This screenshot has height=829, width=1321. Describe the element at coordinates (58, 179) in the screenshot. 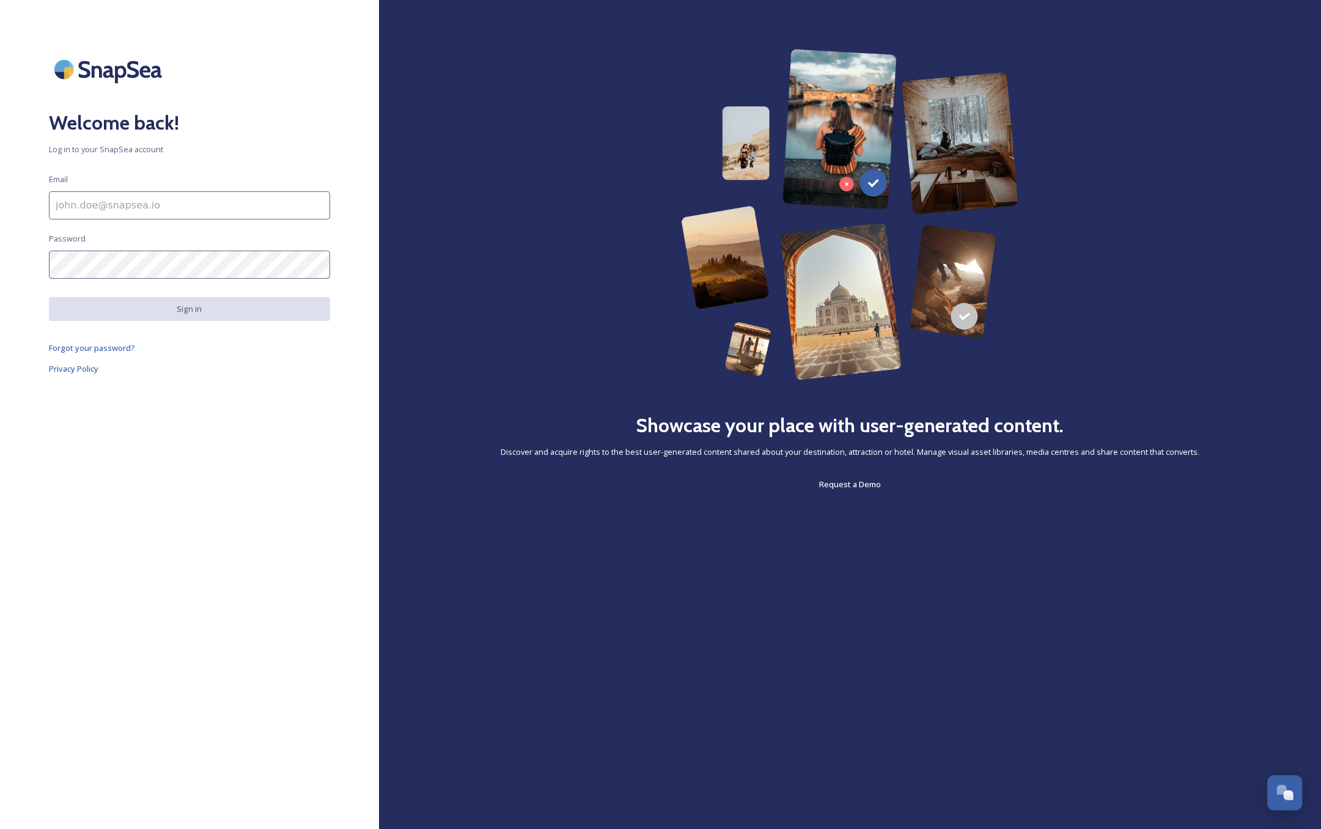

I see `span: Email` at that location.